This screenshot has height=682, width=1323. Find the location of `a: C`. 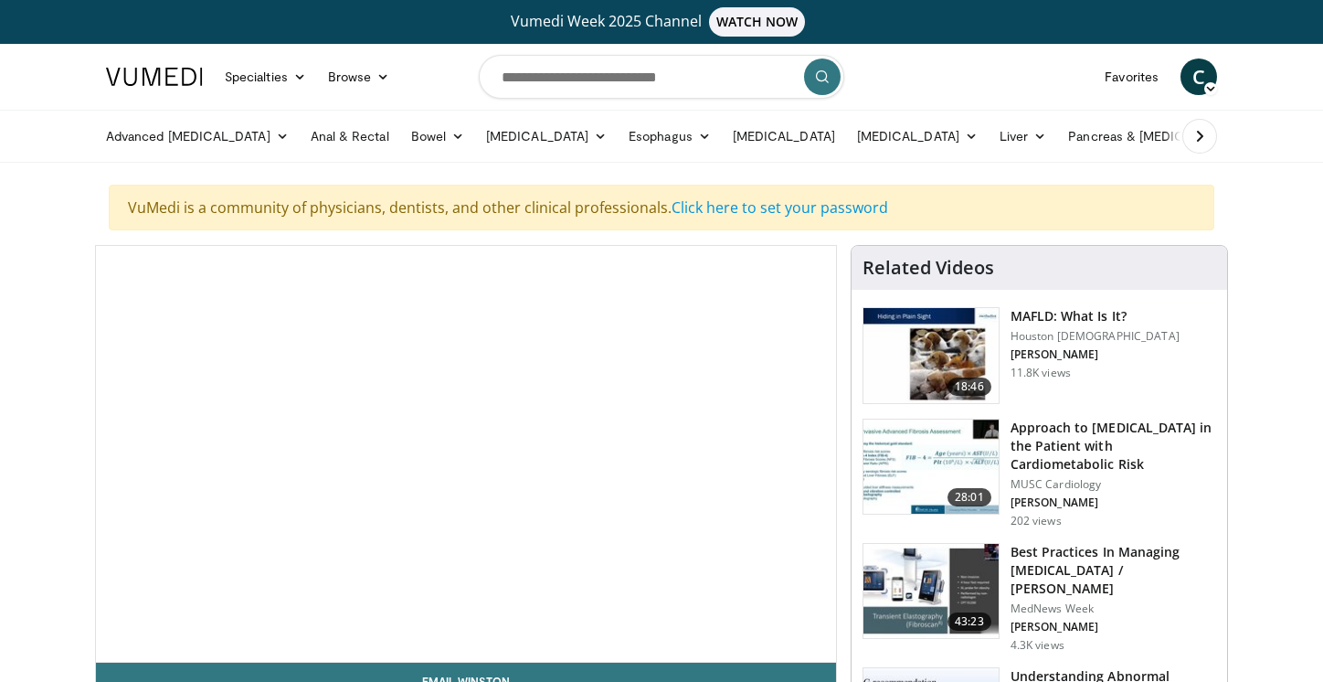

a: C is located at coordinates (1199, 77).